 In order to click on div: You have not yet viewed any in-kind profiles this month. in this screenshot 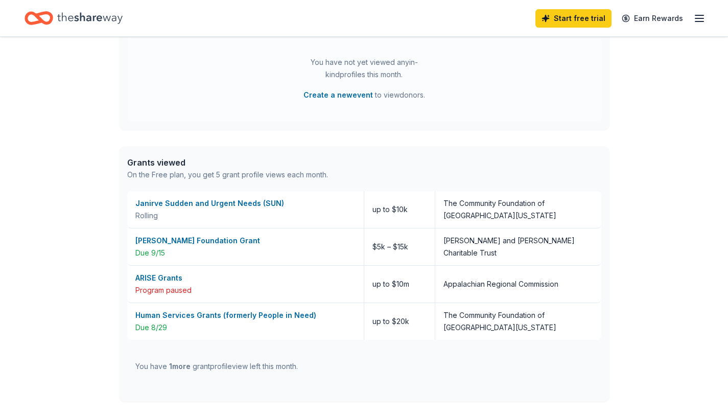, I will do `click(364, 69)`.